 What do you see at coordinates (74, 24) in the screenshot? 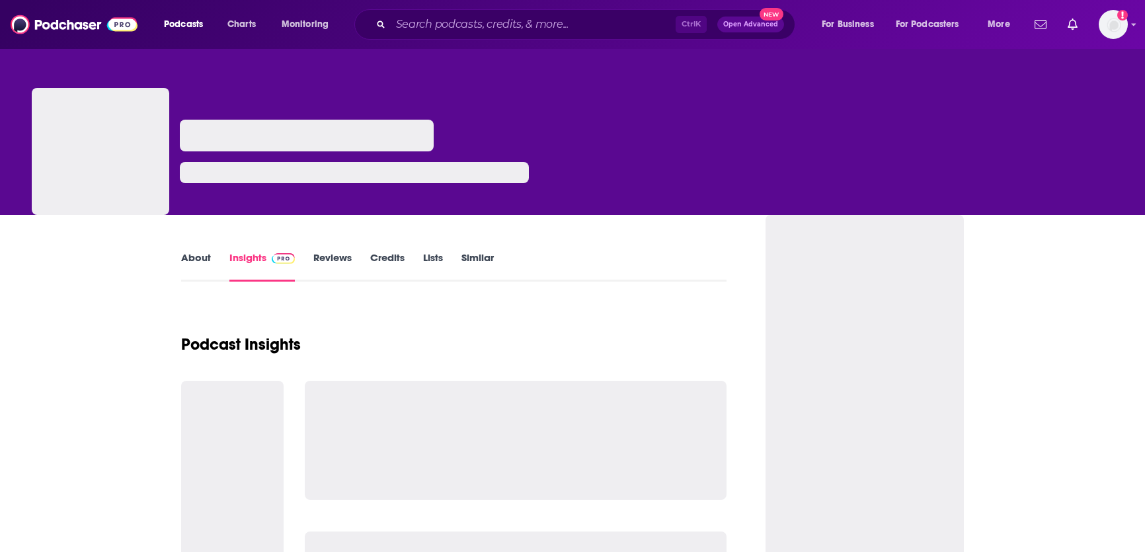
I see `img: Podchaser - Follow, Share and Rate Podcasts` at bounding box center [74, 24].